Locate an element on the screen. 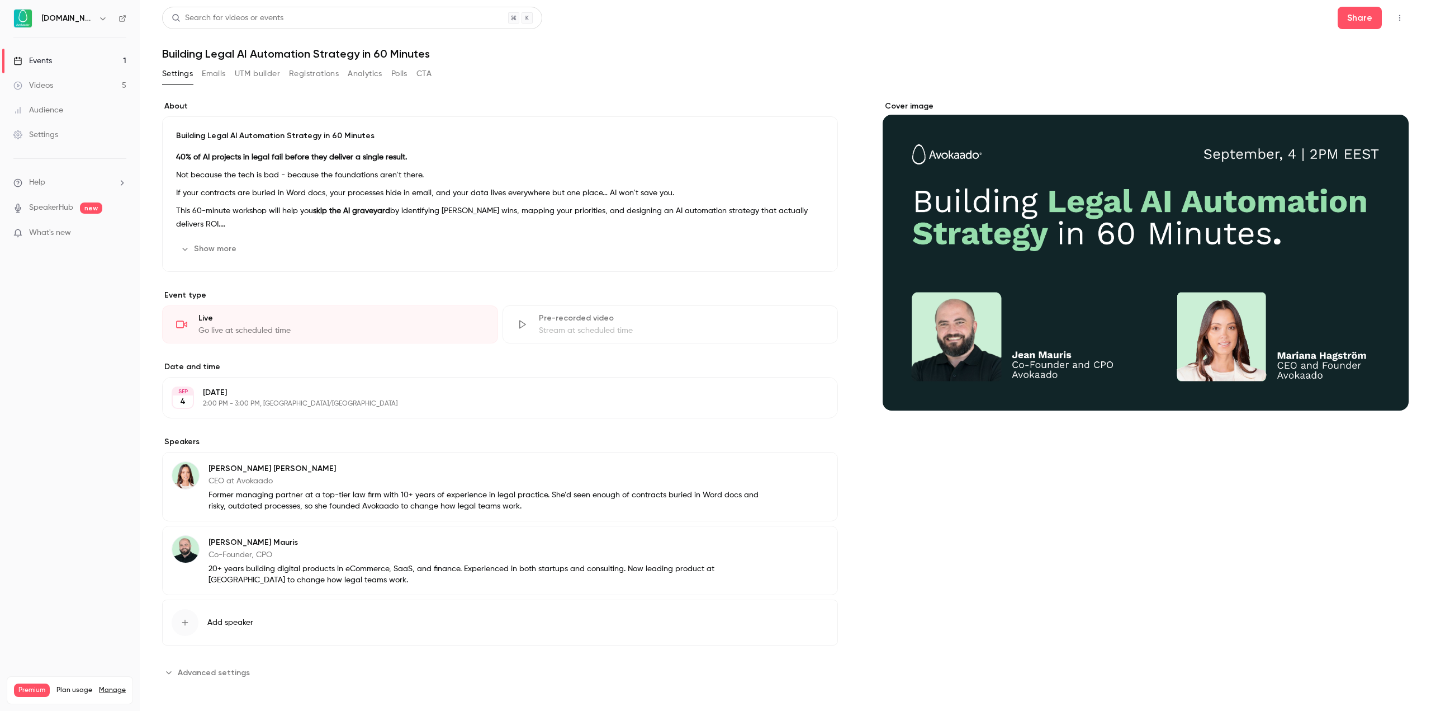  label: About is located at coordinates (500, 106).